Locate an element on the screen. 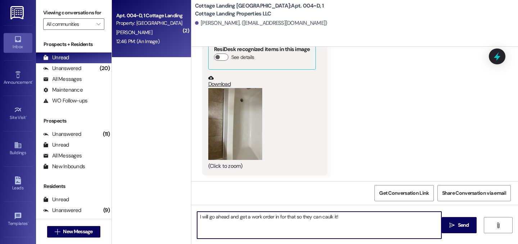  a: Inbox is located at coordinates (18, 43).